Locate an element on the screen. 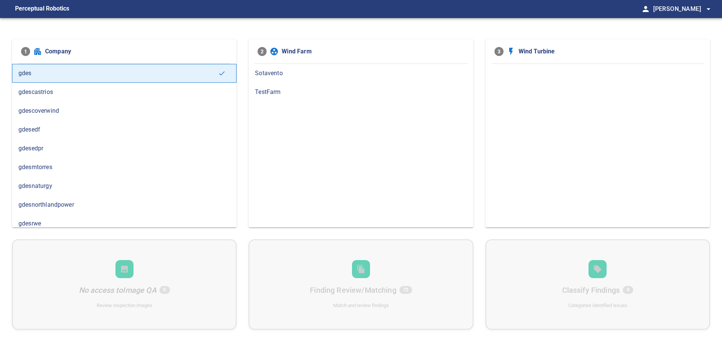 This screenshot has height=345, width=722. span: gdesnaturgy is located at coordinates (124, 186).